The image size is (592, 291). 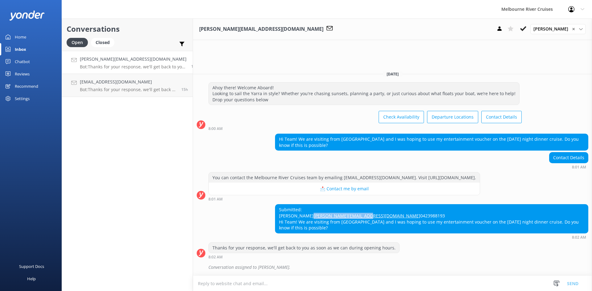 What do you see at coordinates (27, 15) in the screenshot?
I see `img: yonder-white-logo.png` at bounding box center [27, 15].